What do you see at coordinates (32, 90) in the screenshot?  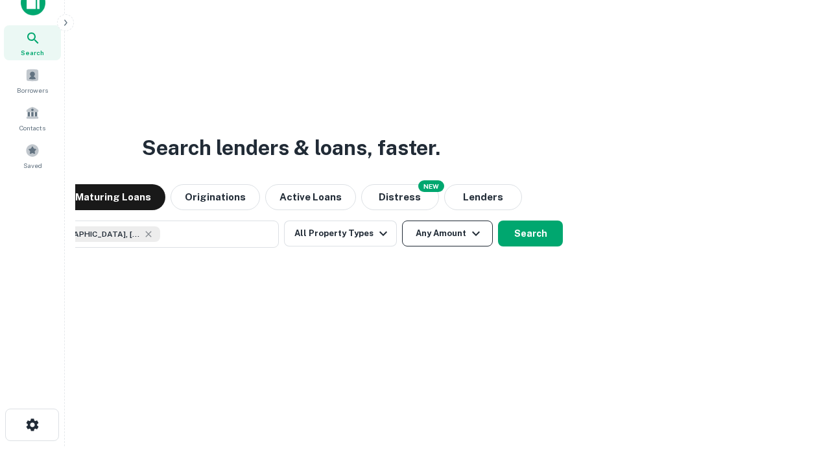 I see `span: Borrowers` at bounding box center [32, 90].